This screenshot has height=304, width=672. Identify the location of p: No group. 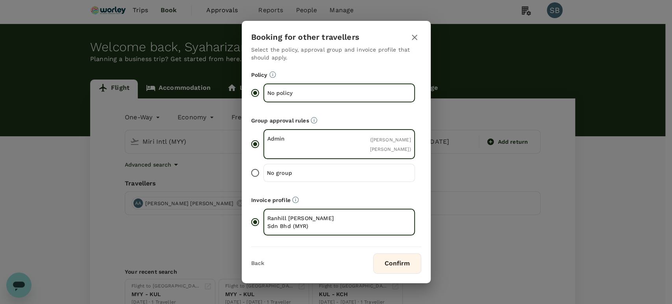
(303, 173).